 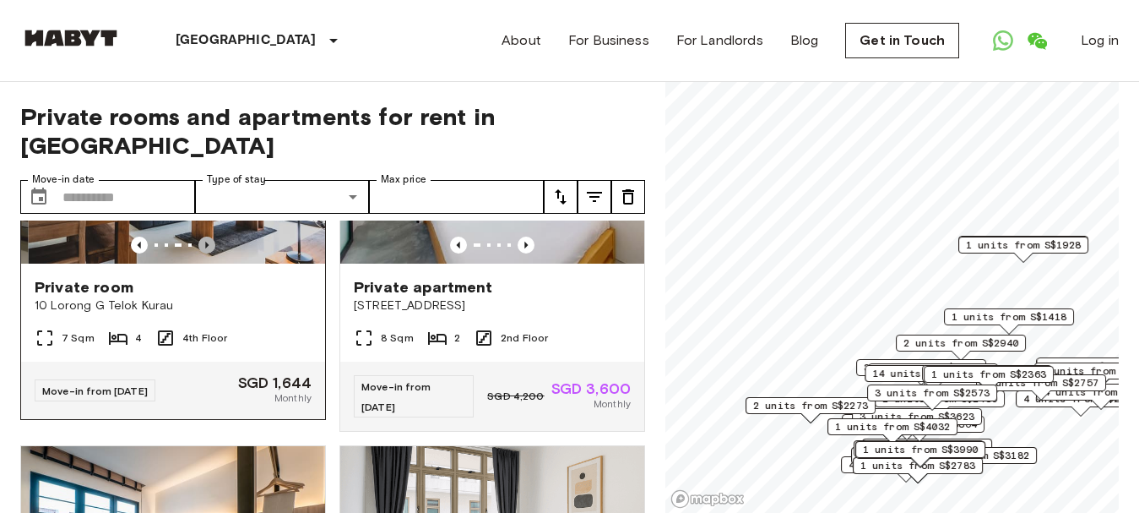 What do you see at coordinates (893, 426) in the screenshot?
I see `span: 1 units from S$4032` at bounding box center [893, 426].